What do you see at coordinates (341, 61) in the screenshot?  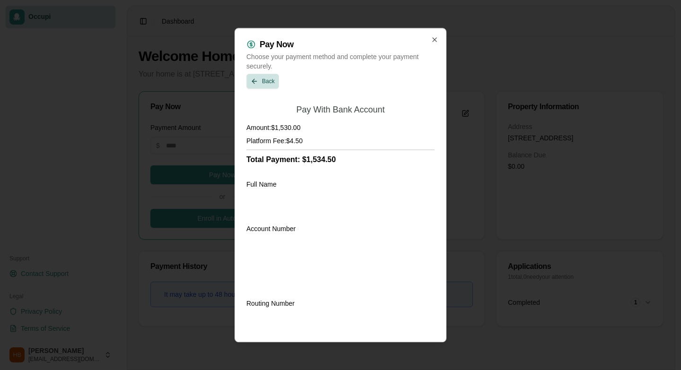 I see `p: Choose your payment method and complete your payment securely.` at bounding box center [341, 61].